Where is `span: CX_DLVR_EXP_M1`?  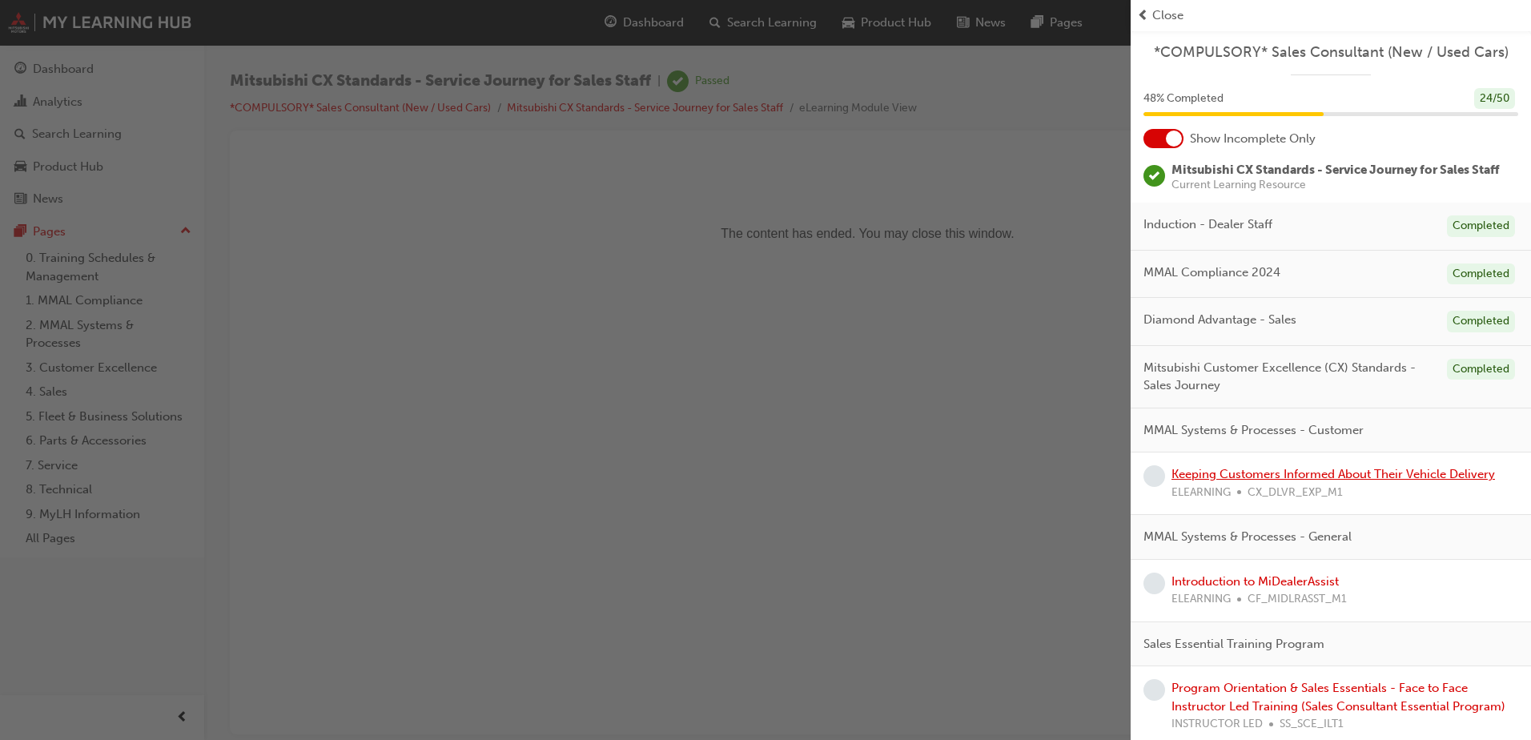 span: CX_DLVR_EXP_M1 is located at coordinates (1294, 492).